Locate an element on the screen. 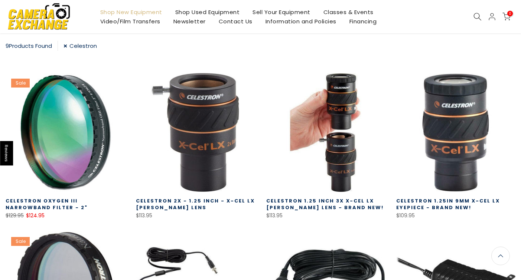  a: Sell Your Equipment is located at coordinates (281, 12).